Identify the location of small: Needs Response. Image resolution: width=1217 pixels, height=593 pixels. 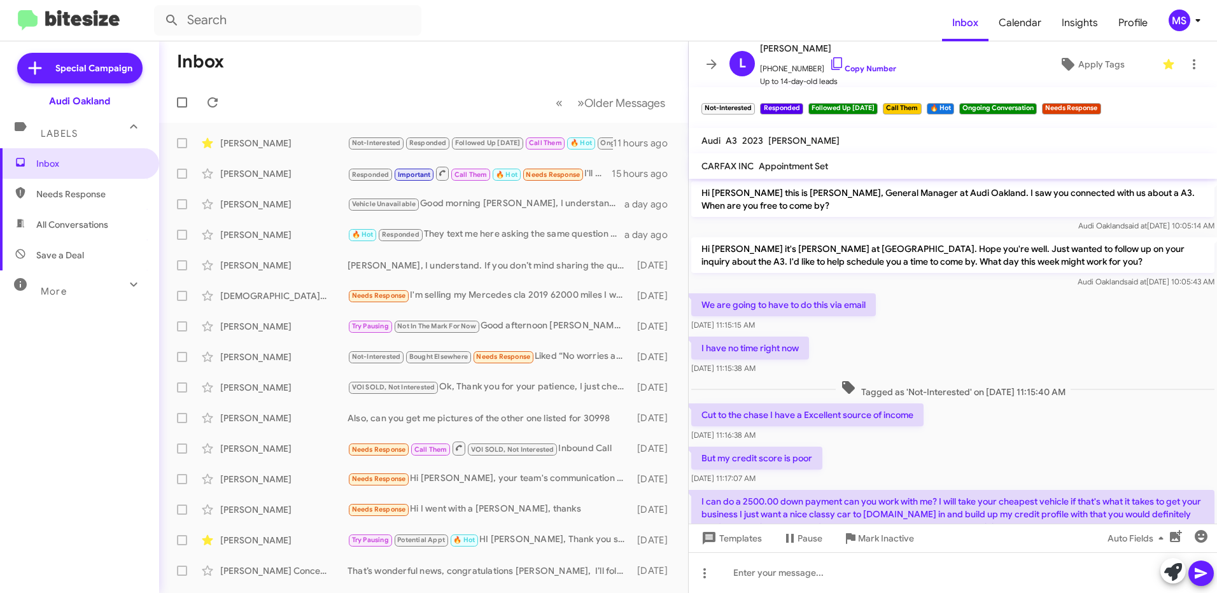
(1072, 109).